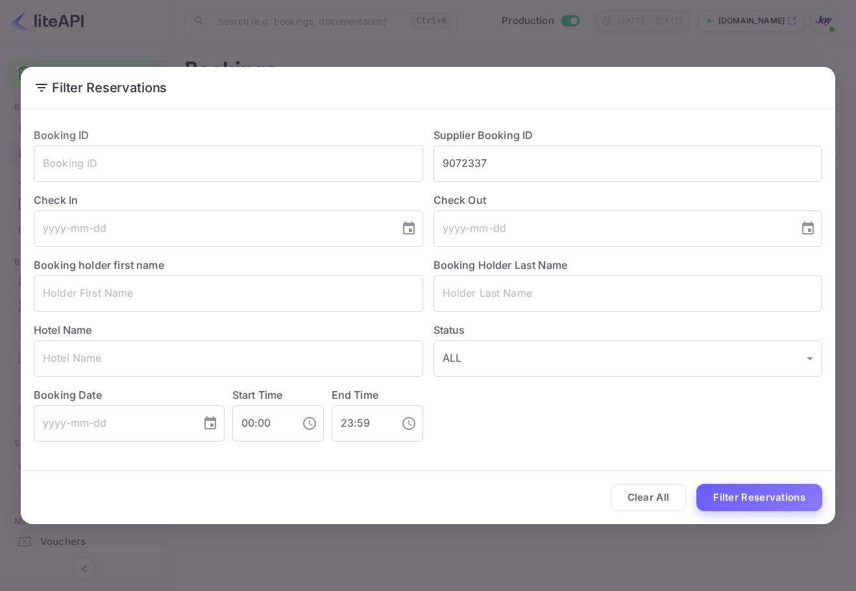  What do you see at coordinates (99, 265) in the screenshot?
I see `label: Booking holder first name` at bounding box center [99, 265].